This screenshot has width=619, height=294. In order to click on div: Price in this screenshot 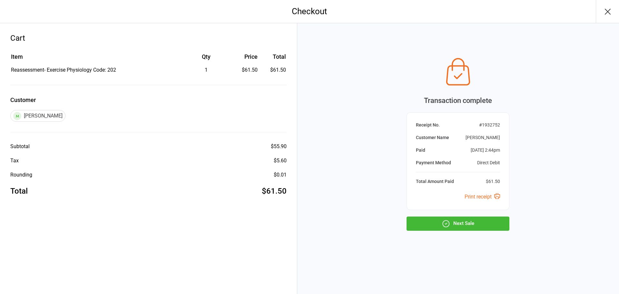, I will do `click(244, 56)`.